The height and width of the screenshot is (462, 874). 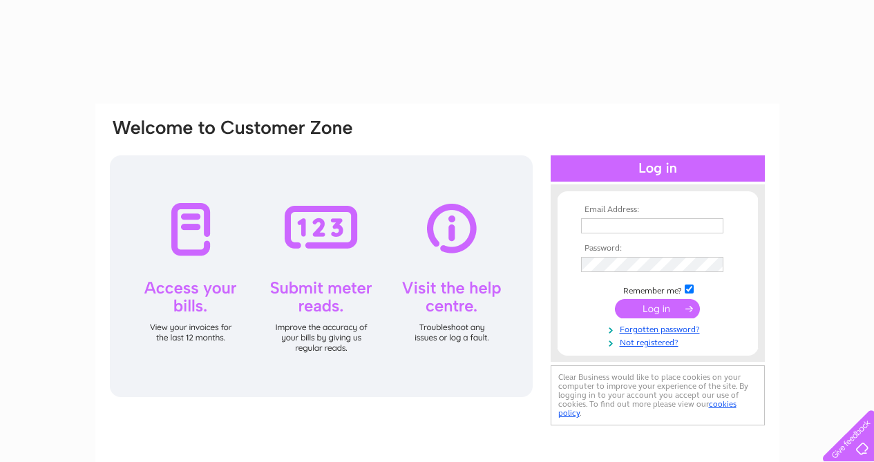 What do you see at coordinates (658, 210) in the screenshot?
I see `th: Email Address:` at bounding box center [658, 210].